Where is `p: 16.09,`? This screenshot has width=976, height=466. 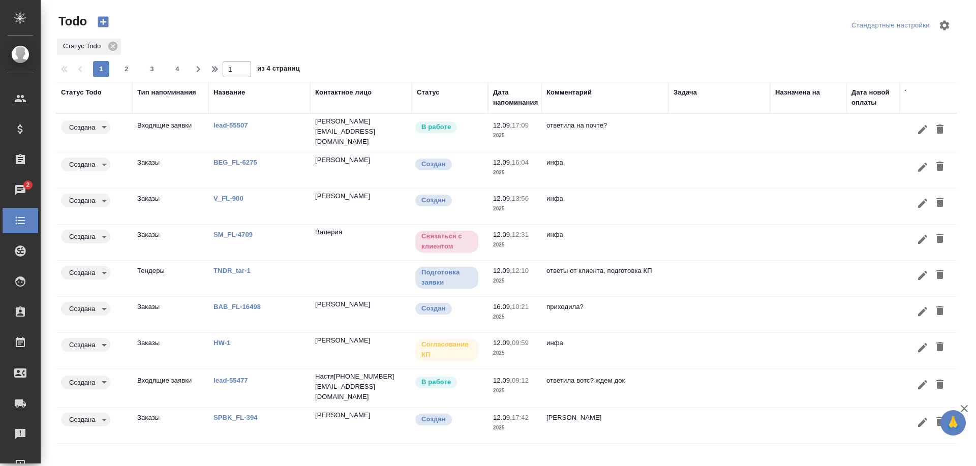
p: 16.09, is located at coordinates (502, 307).